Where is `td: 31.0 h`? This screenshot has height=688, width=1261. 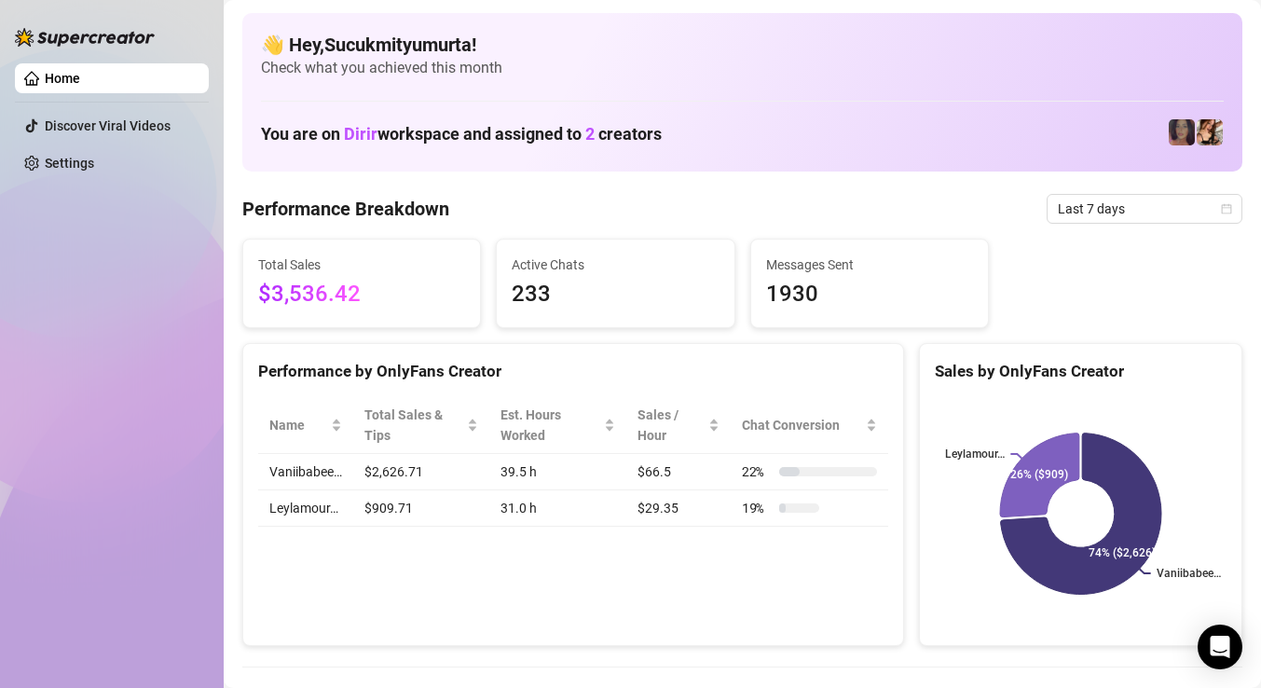 td: 31.0 h is located at coordinates (557, 508).